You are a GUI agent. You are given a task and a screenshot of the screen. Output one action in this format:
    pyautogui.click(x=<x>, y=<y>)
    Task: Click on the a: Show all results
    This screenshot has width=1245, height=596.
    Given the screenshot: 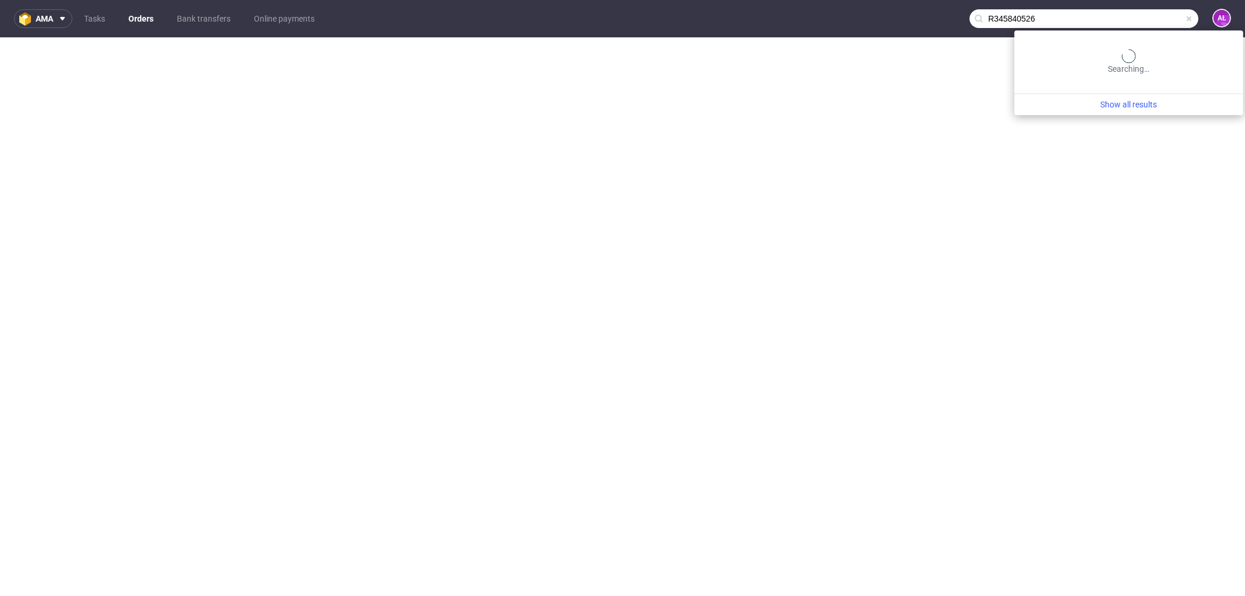 What is the action you would take?
    pyautogui.click(x=1129, y=104)
    